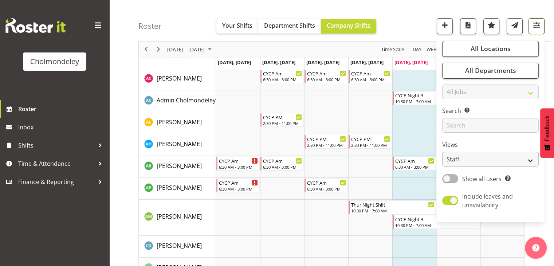 The height and width of the screenshot is (266, 554). What do you see at coordinates (326, 76) in the screenshot?
I see `div: Abigail Chessum"s event - CYCP Am Begin From Wednesday, September 17, 2025 at 6:30:00 AM GMT+12:0...` at bounding box center [326, 76].